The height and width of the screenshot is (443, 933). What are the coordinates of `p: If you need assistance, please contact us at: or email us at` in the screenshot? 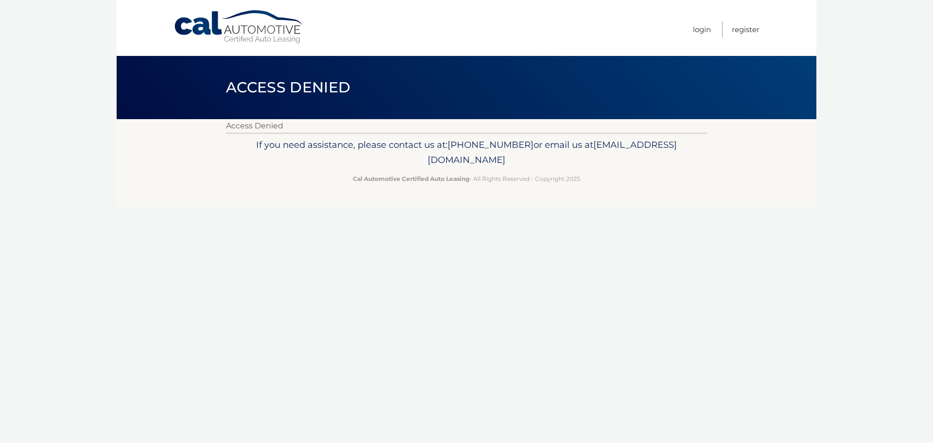 It's located at (466, 153).